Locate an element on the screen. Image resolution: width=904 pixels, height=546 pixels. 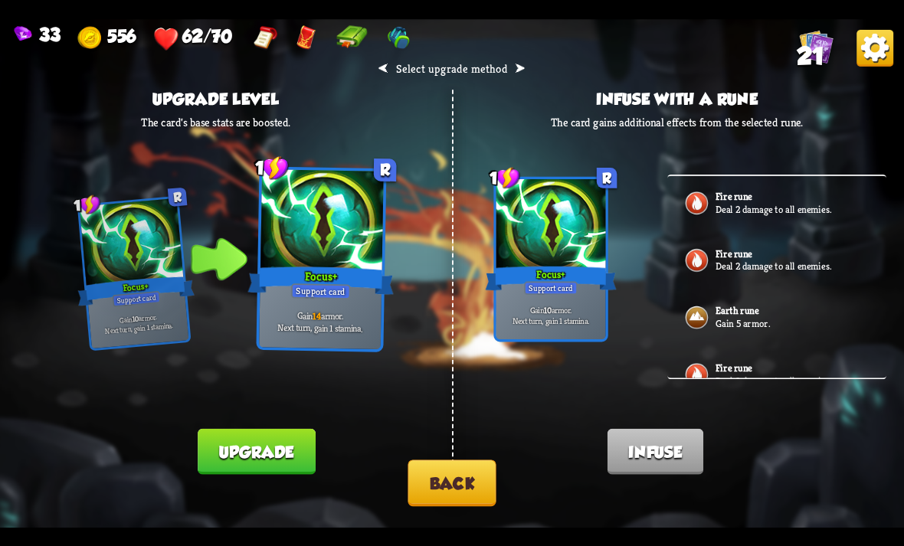
img: Heart.png is located at coordinates (165, 38).